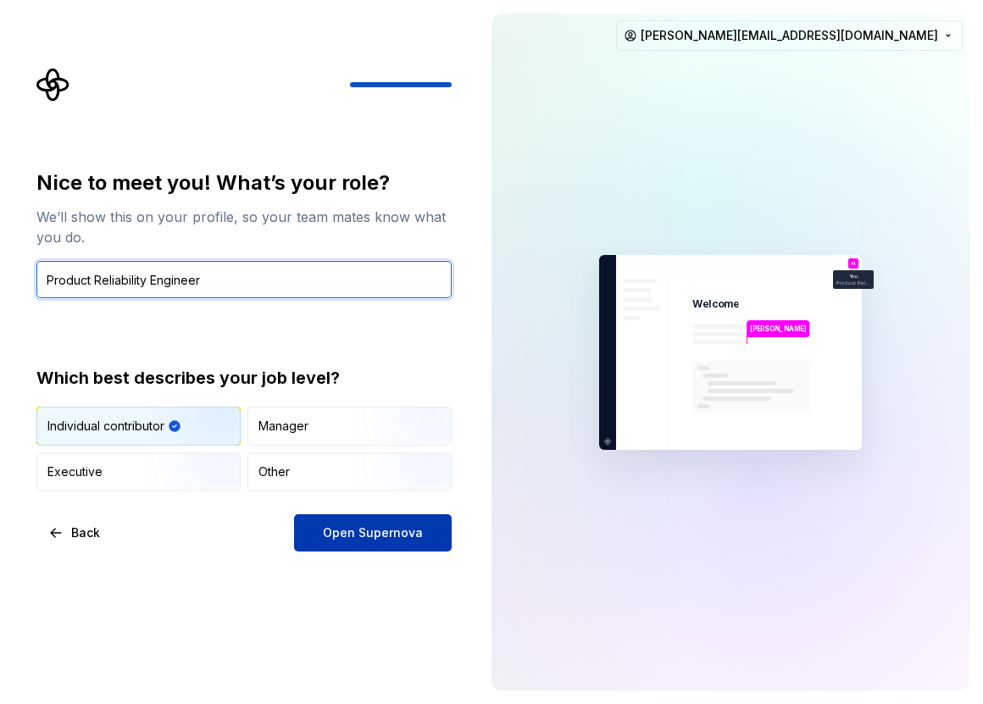 The height and width of the screenshot is (704, 983). I want to click on p: Welcome, so click(715, 304).